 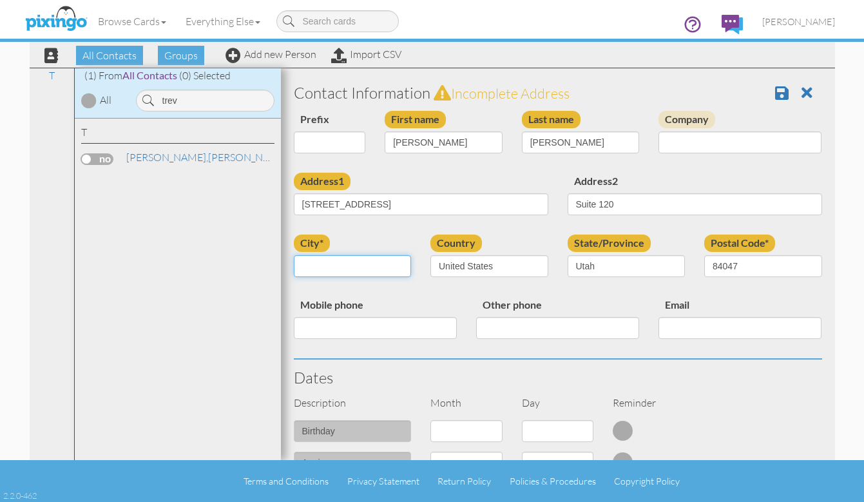 What do you see at coordinates (286, 481) in the screenshot?
I see `a: Terms and Conditions` at bounding box center [286, 481].